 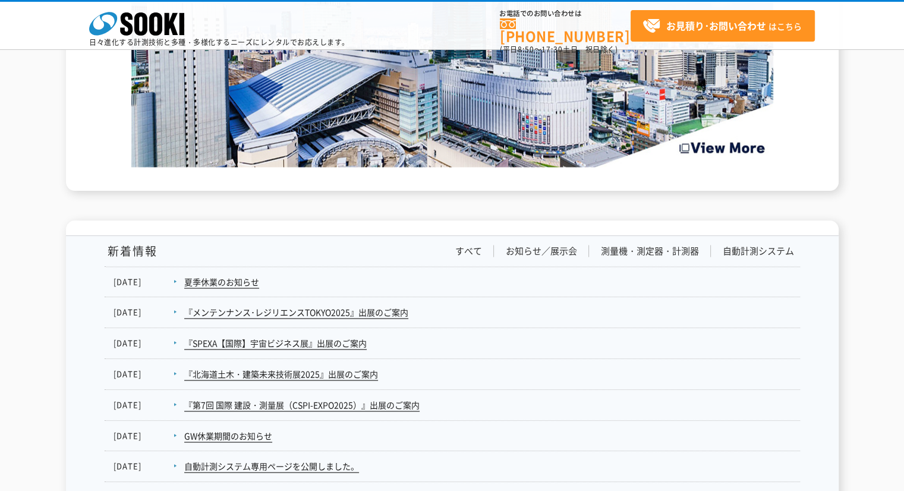 I want to click on a: 『第7回 国際 建設・測量展（CSPI-EXPO2025）』出展のご案内, so click(x=302, y=405).